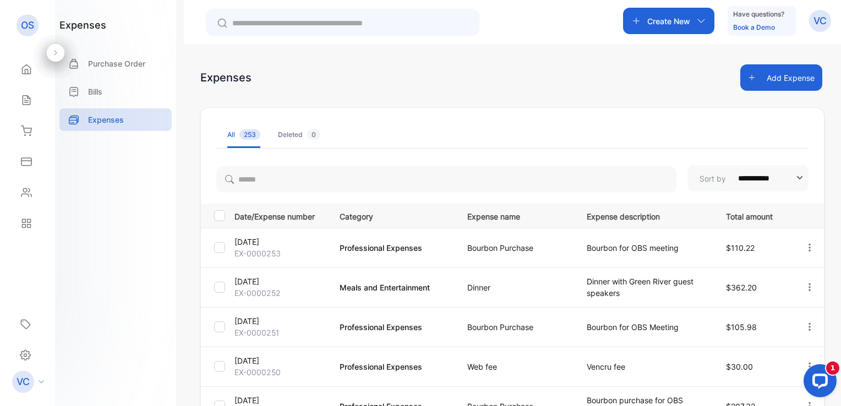  What do you see at coordinates (38, 8) in the screenshot?
I see `div: New messages notification` at bounding box center [38, 8].